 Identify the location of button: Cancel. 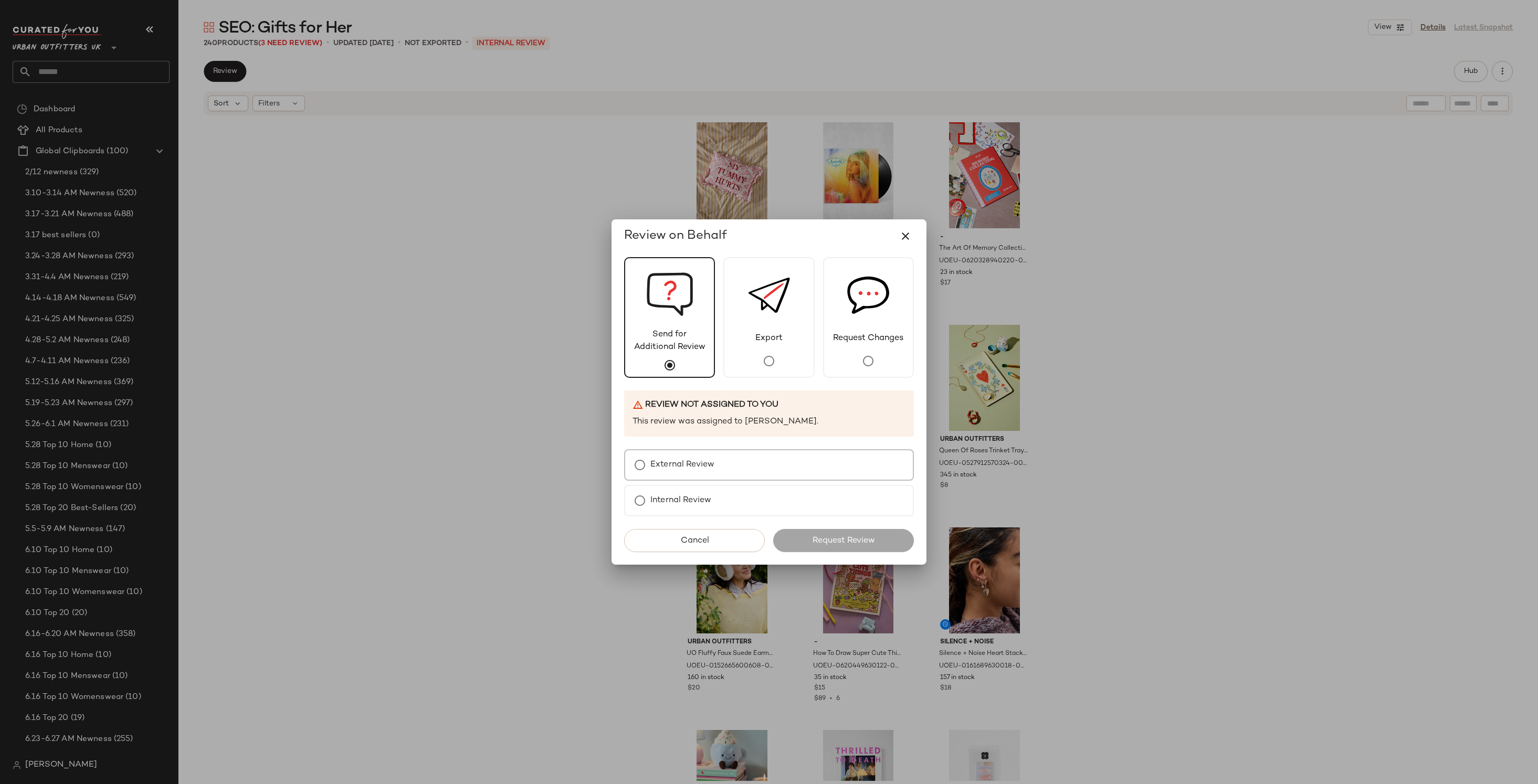
(694, 540).